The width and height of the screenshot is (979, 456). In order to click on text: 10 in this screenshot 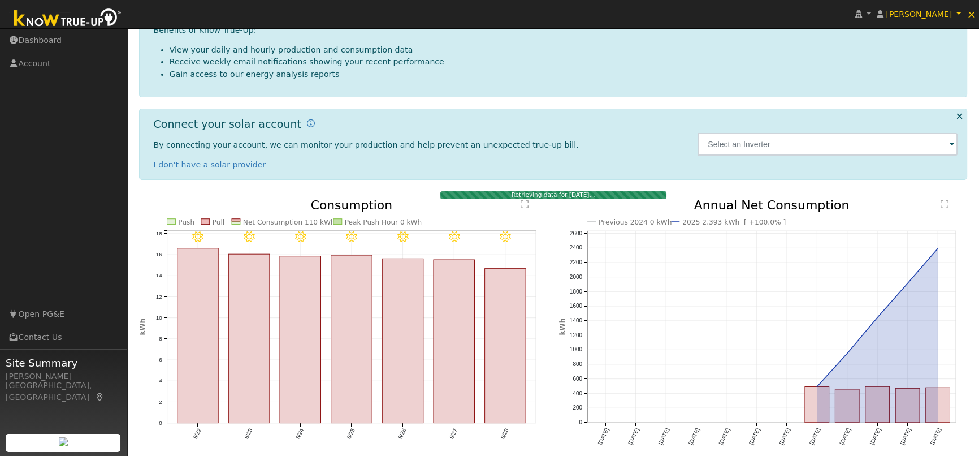, I will do `click(159, 317)`.